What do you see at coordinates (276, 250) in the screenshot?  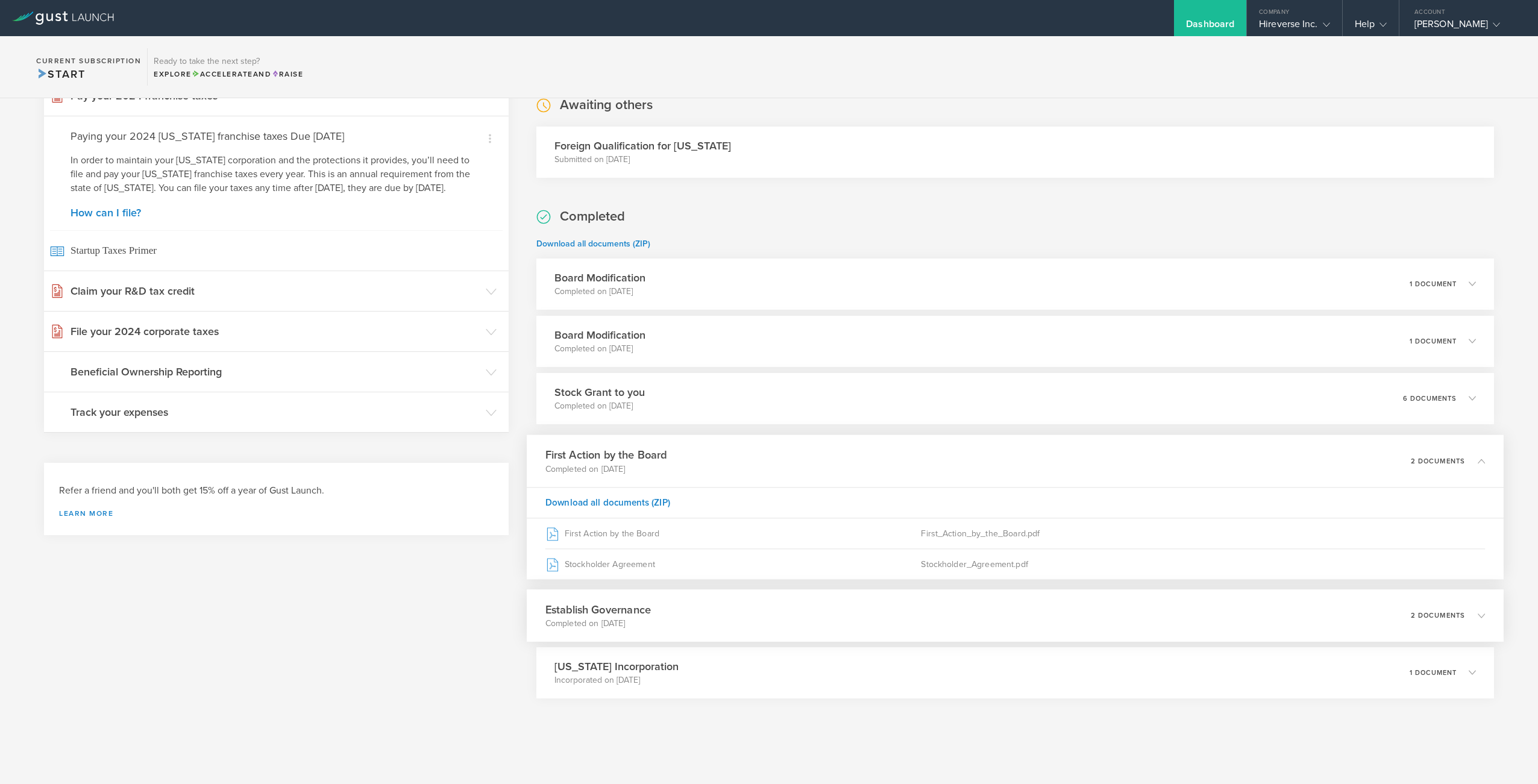 I see `span: Startup Taxes Primer` at bounding box center [276, 250].